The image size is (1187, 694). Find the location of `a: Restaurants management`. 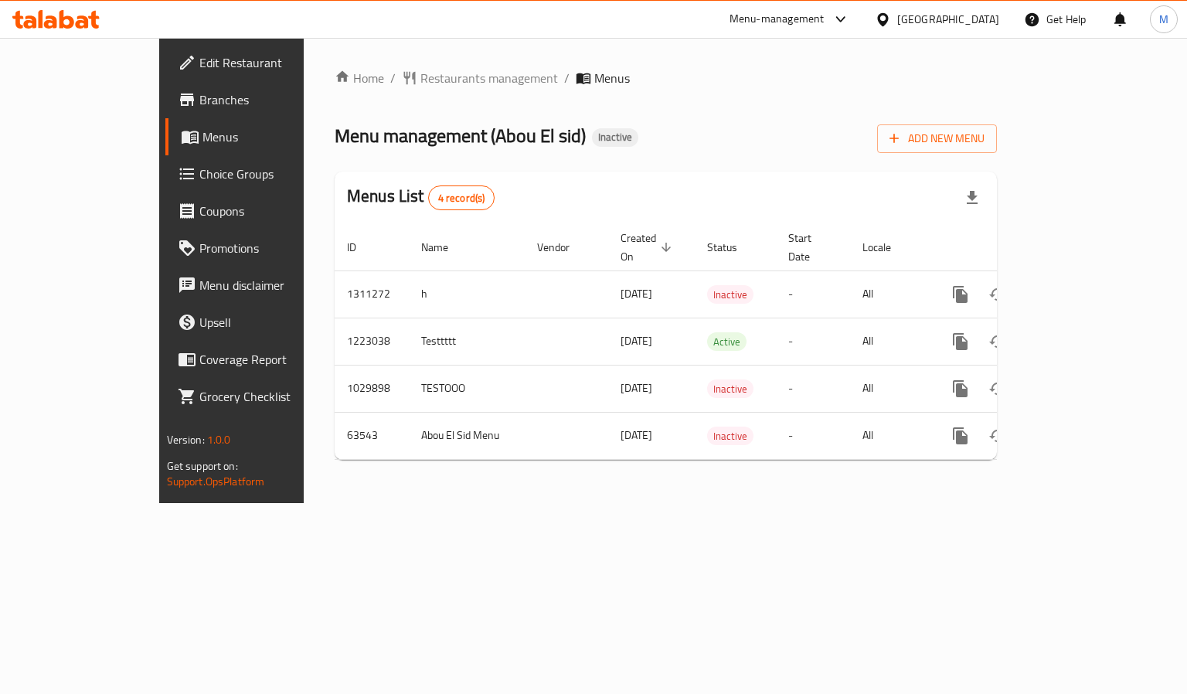

a: Restaurants management is located at coordinates (480, 78).